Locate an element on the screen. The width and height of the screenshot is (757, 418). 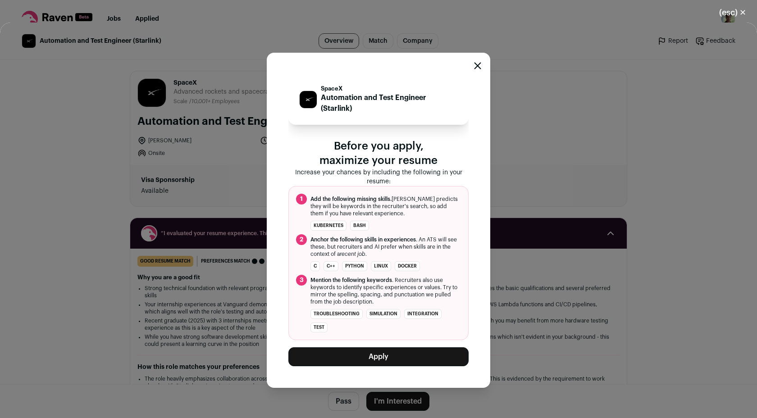
li: python is located at coordinates (354, 266).